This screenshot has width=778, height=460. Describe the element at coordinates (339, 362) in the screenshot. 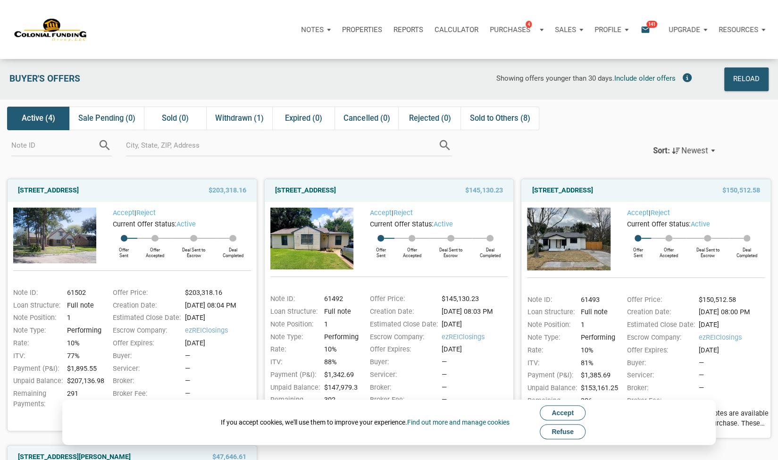

I see `div: 88%` at that location.